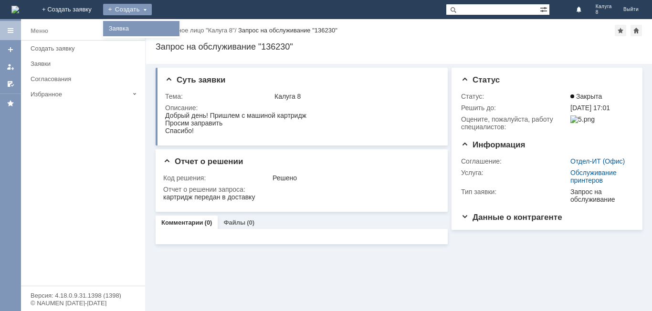 The image size is (652, 311). Describe the element at coordinates (582, 119) in the screenshot. I see `img: 5.png` at that location.